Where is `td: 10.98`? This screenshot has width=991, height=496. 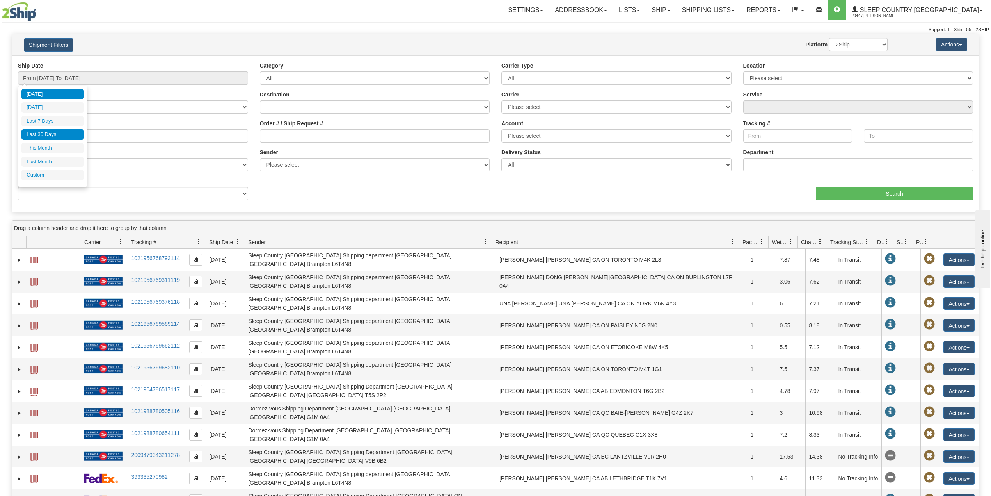
td: 10.98 is located at coordinates (820, 413).